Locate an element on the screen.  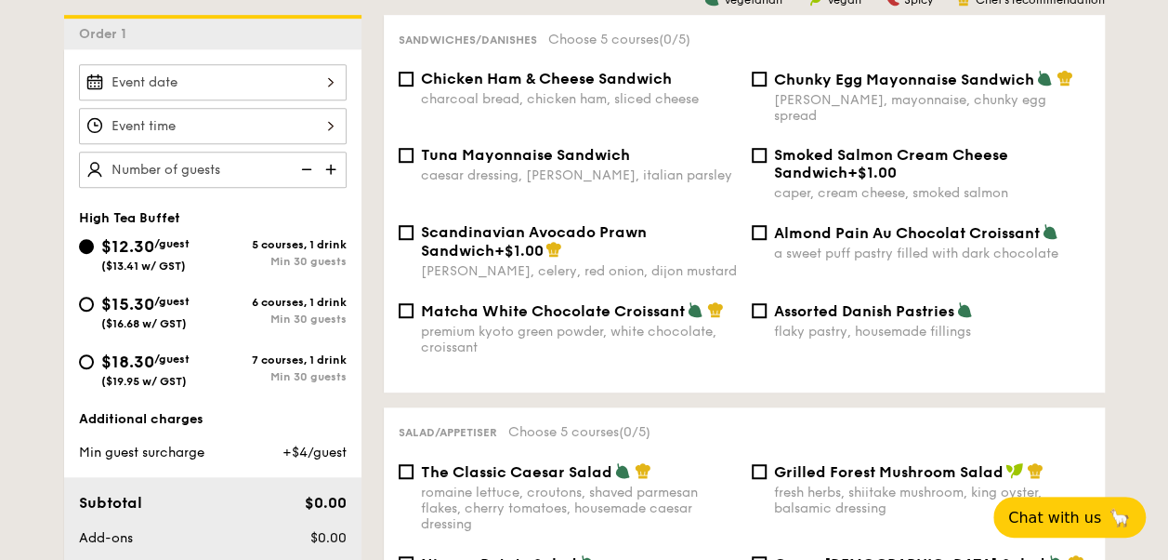
span: High Tea Buffet is located at coordinates (129, 218).